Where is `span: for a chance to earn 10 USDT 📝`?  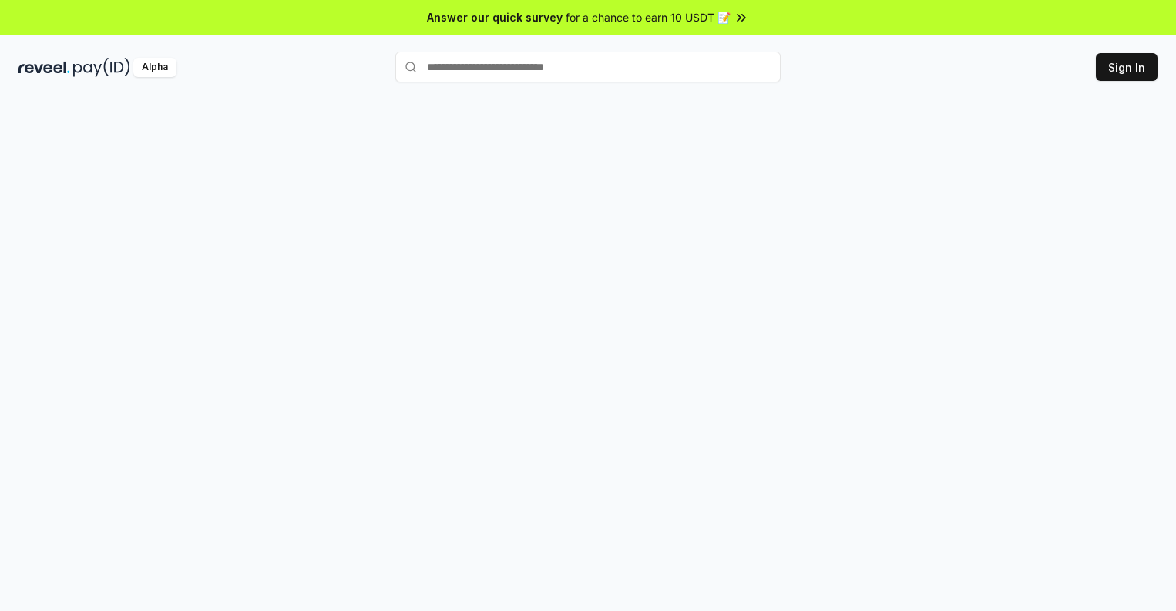
span: for a chance to earn 10 USDT 📝 is located at coordinates (648, 17).